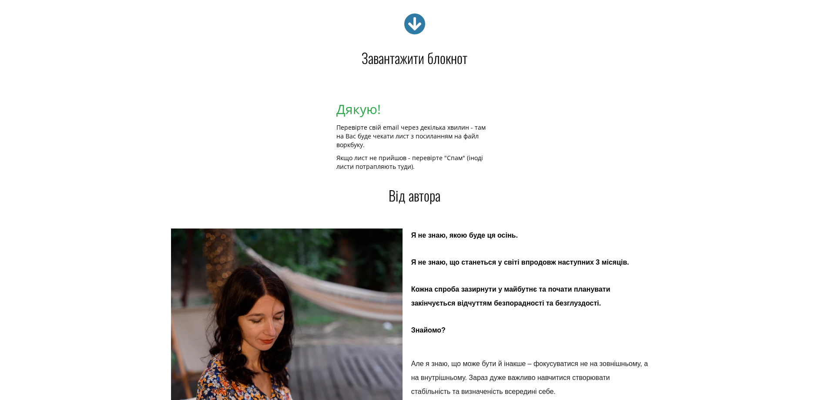 The width and height of the screenshot is (829, 400). I want to click on p: Я не знаю, якою буде ця осінь., so click(531, 235).